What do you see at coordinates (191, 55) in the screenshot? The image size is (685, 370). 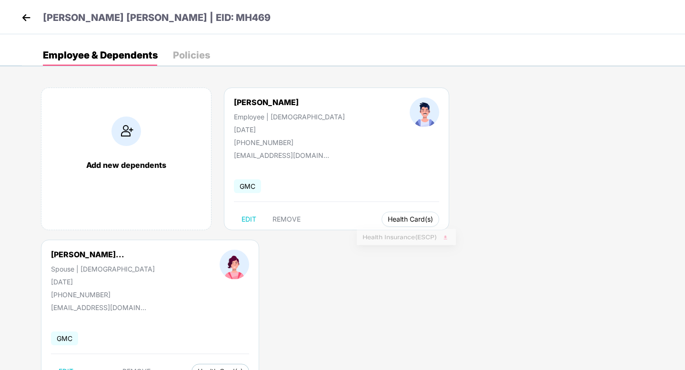 I see `div: Policies` at bounding box center [191, 55].